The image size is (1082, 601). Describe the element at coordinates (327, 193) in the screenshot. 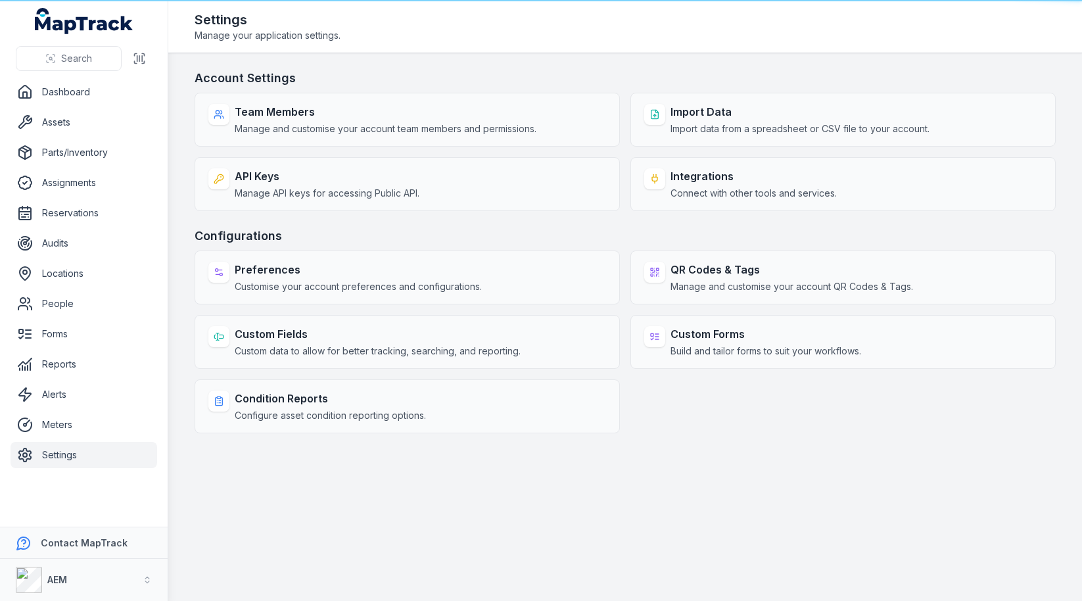

I see `span: Manage API keys for accessing Public API.` at that location.